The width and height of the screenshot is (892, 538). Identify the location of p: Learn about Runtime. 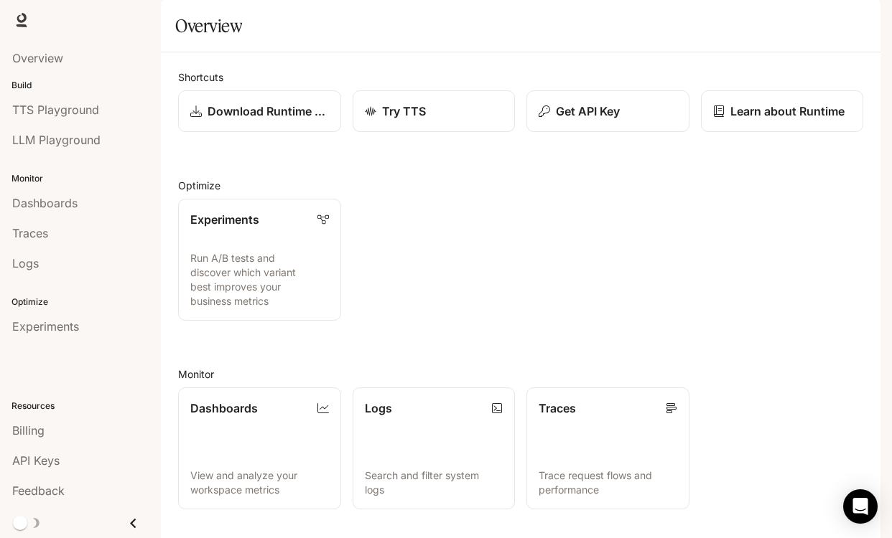
(787, 111).